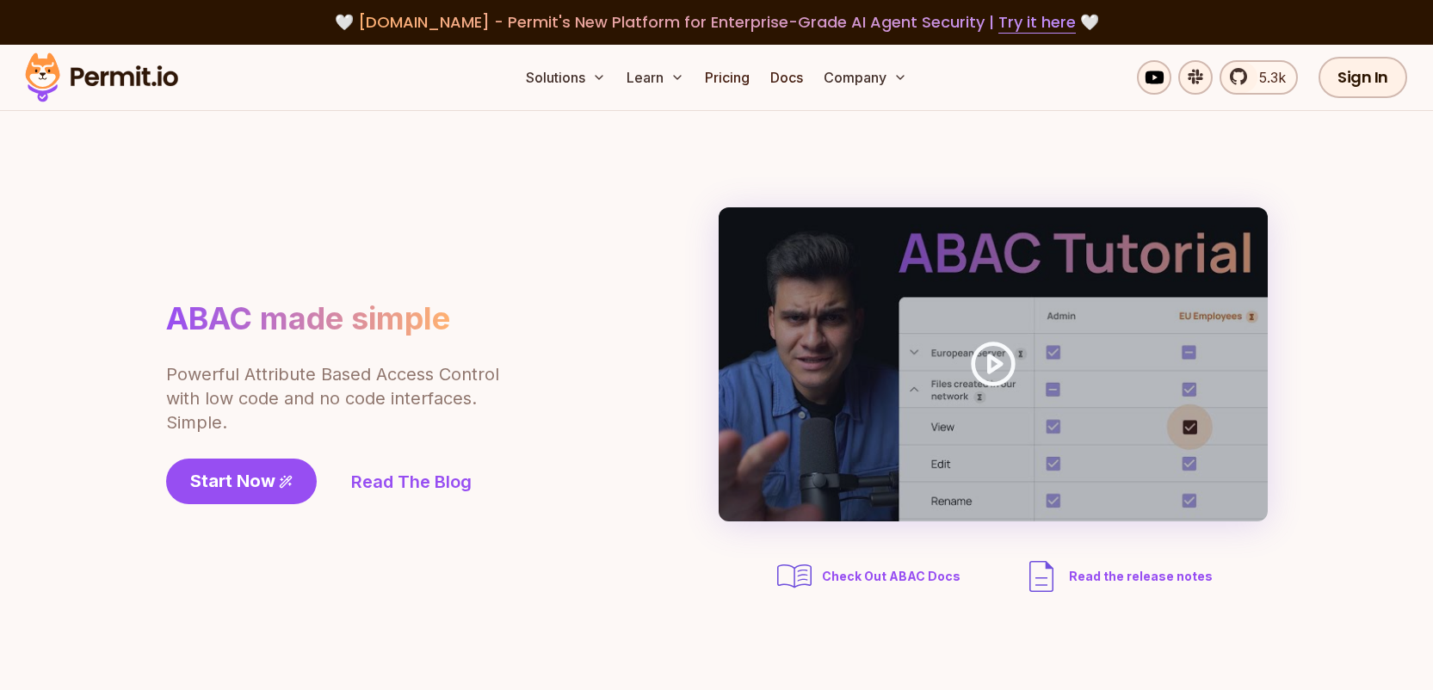  What do you see at coordinates (1116, 577) in the screenshot?
I see `a: Read the release notes` at bounding box center [1116, 577].